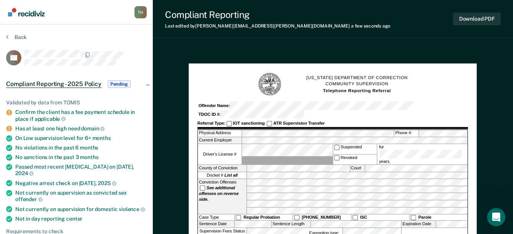 The height and width of the screenshot is (234, 513). What do you see at coordinates (54, 84) in the screenshot?
I see `span: Compliant Reporting - 2025 Policy` at bounding box center [54, 84].